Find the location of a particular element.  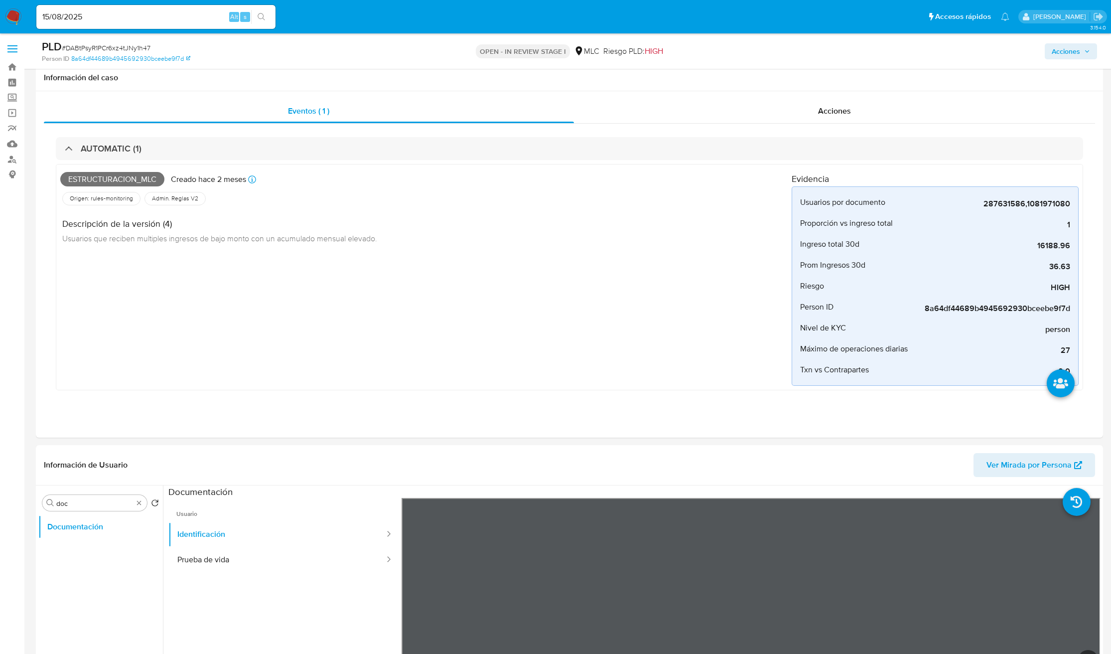

p: nicolas.luzardo@mercadolibre.com is located at coordinates (1061, 16).